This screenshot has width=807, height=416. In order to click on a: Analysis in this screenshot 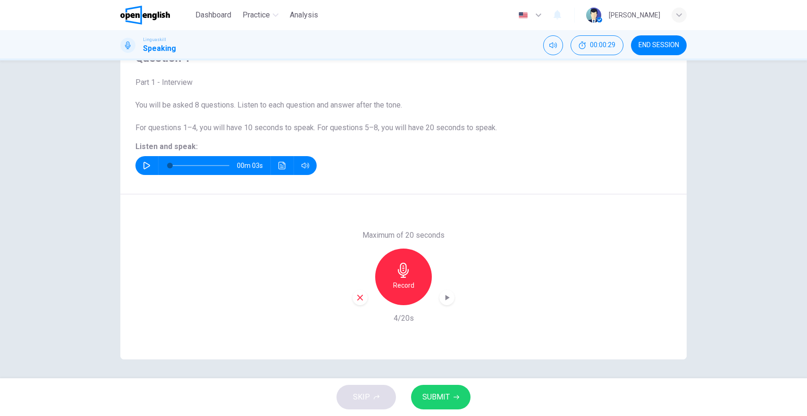, I will do `click(304, 15)`.